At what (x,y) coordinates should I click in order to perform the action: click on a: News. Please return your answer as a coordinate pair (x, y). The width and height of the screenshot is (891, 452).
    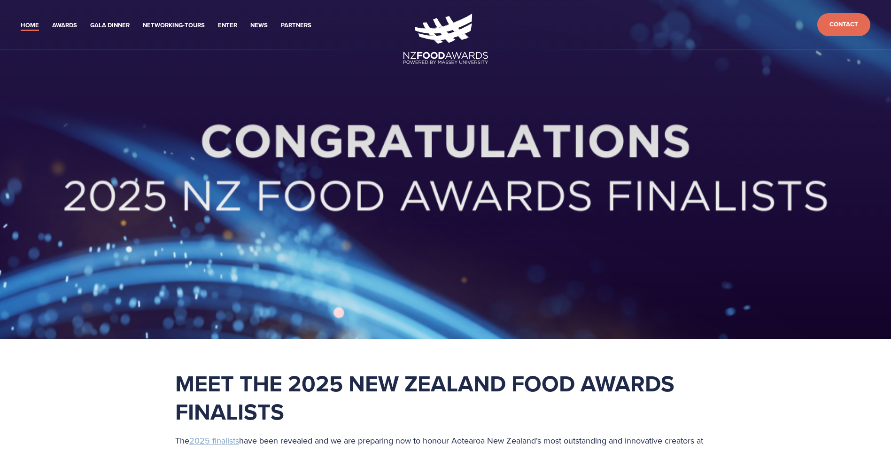
    Looking at the image, I should click on (259, 25).